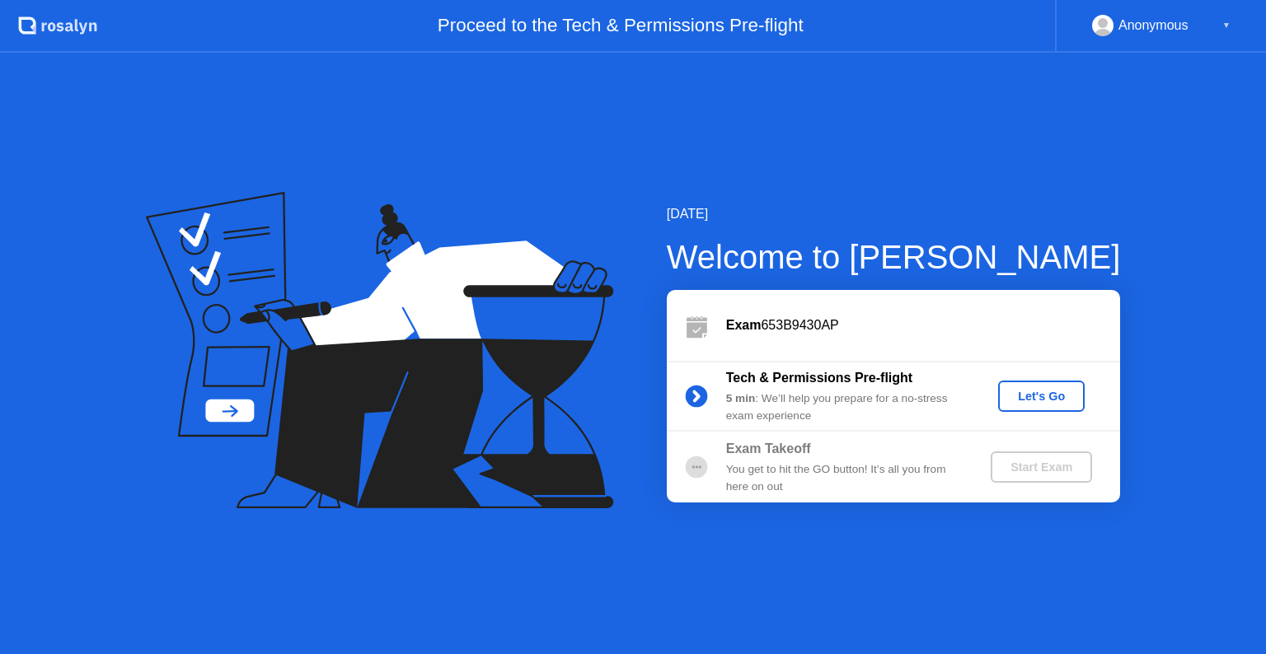 The width and height of the screenshot is (1266, 654). I want to click on div: You get to hit the GO button! It’s all you from here on out, so click(845, 478).